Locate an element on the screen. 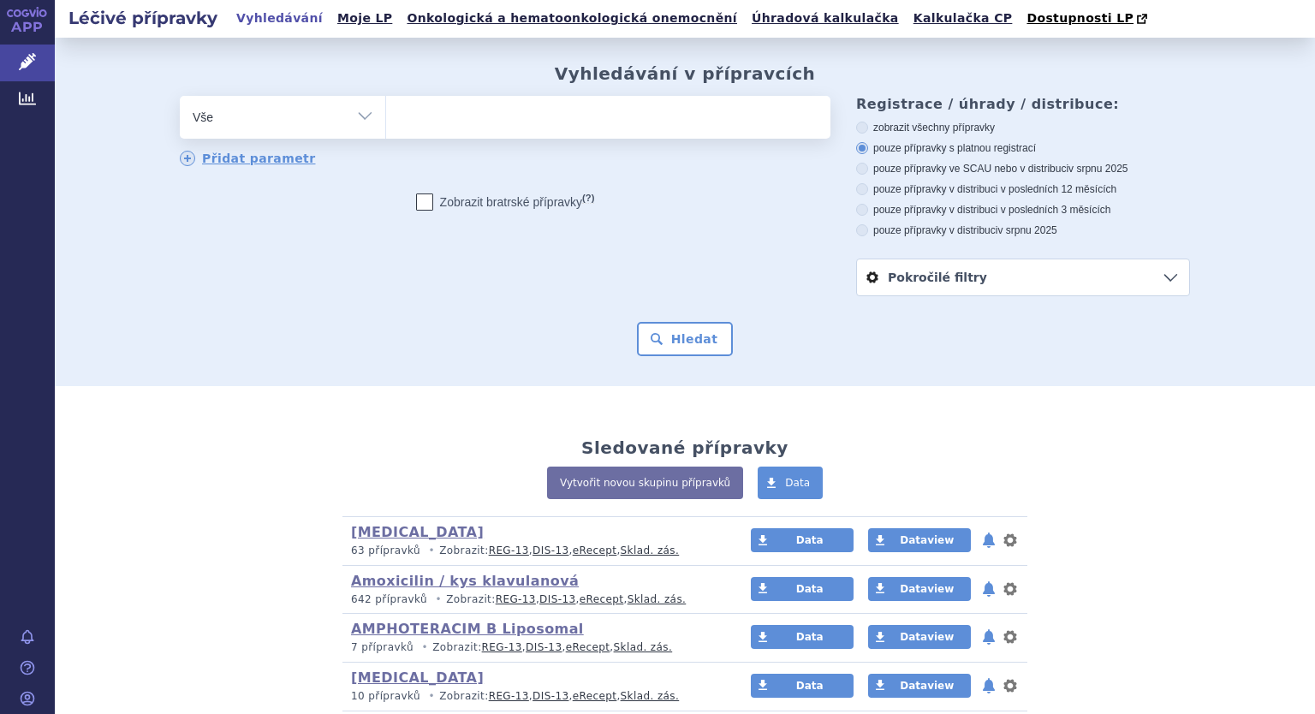 This screenshot has height=714, width=1315. label: pouze přípravky v distribuci is located at coordinates (1023, 230).